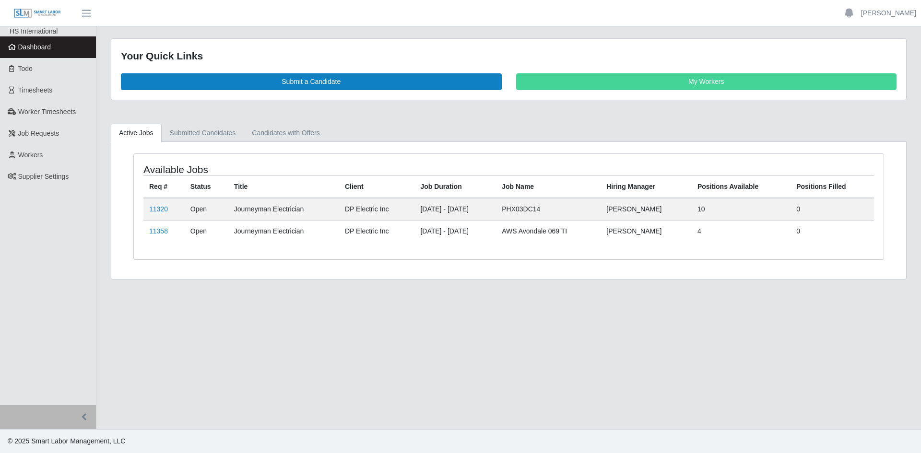 This screenshot has width=921, height=453. Describe the element at coordinates (35, 90) in the screenshot. I see `span: Timesheets` at that location.